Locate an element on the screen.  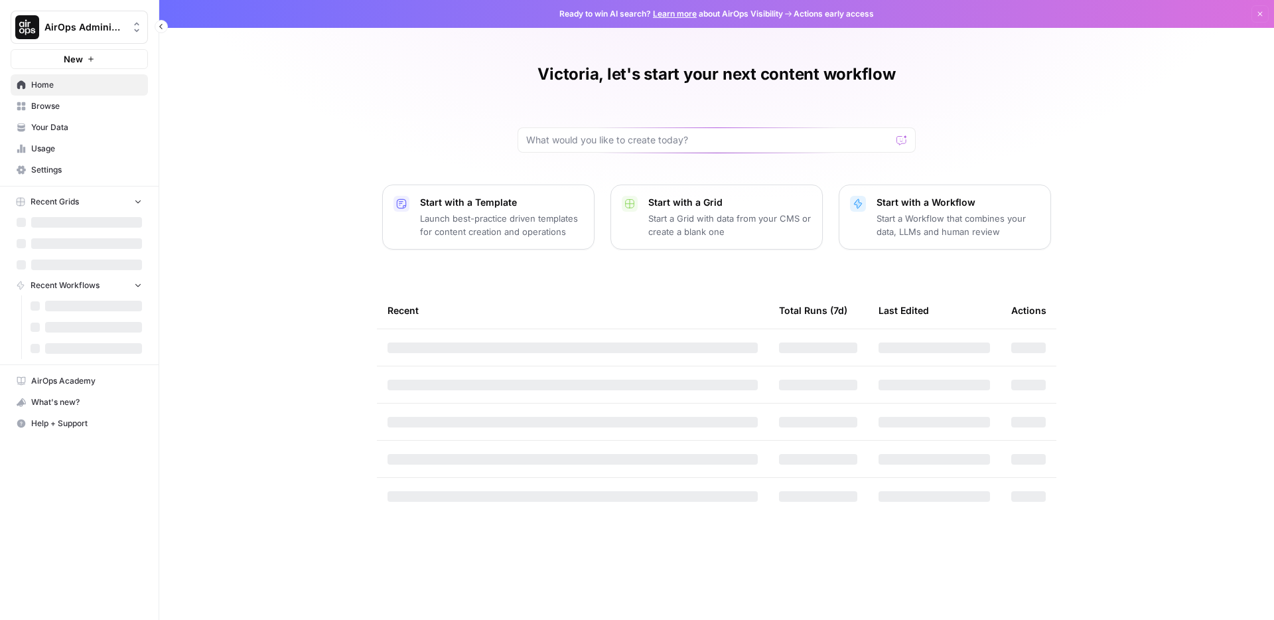
button: Start with a WorkflowStart a Workflow that combines your data, LLMs and human review is located at coordinates (945, 217).